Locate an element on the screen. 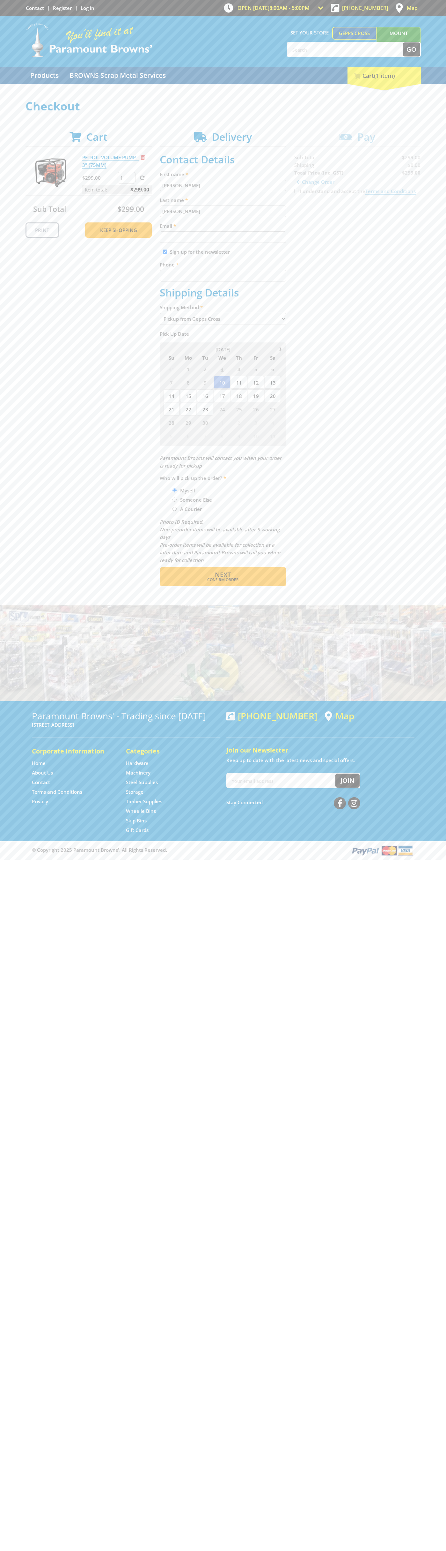  span: 8 is located at coordinates (188, 382).